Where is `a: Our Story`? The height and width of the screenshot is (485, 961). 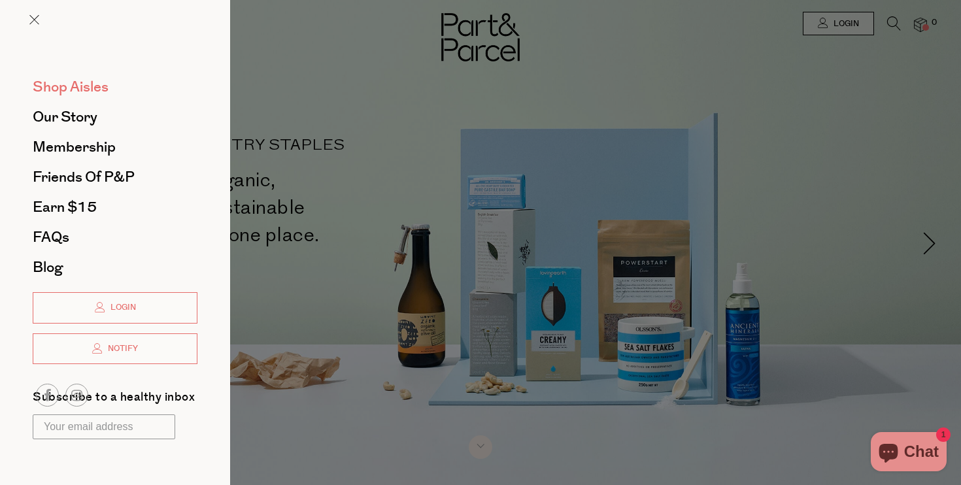 a: Our Story is located at coordinates (115, 117).